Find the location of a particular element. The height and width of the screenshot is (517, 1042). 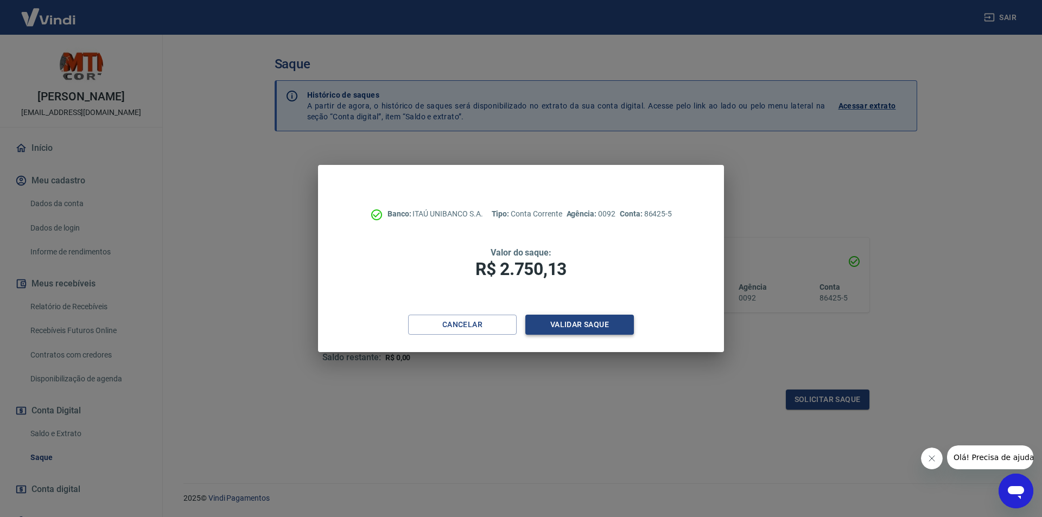

span: R$ 2.750,13 is located at coordinates (521, 269).